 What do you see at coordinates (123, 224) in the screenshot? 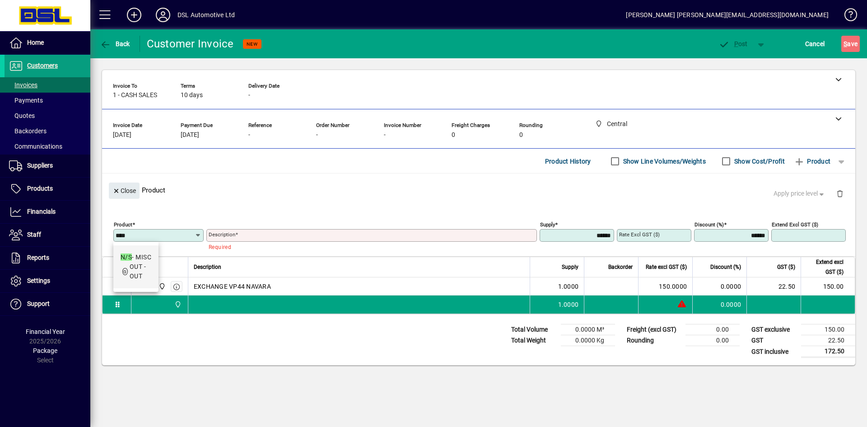
I see `mat-label: Product` at bounding box center [123, 224].